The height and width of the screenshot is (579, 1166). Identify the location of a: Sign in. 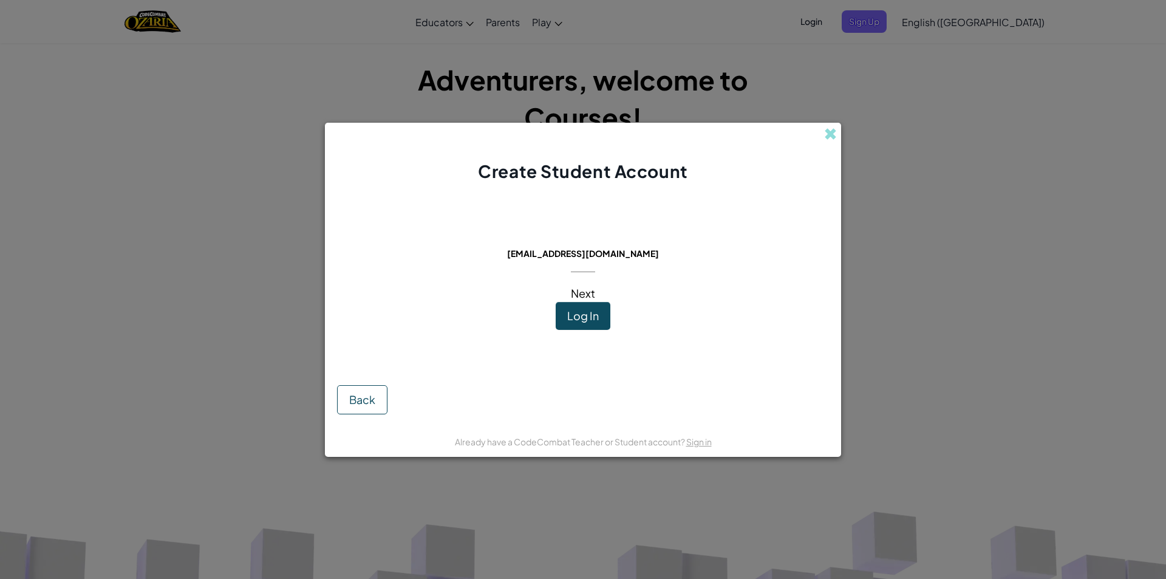
(699, 441).